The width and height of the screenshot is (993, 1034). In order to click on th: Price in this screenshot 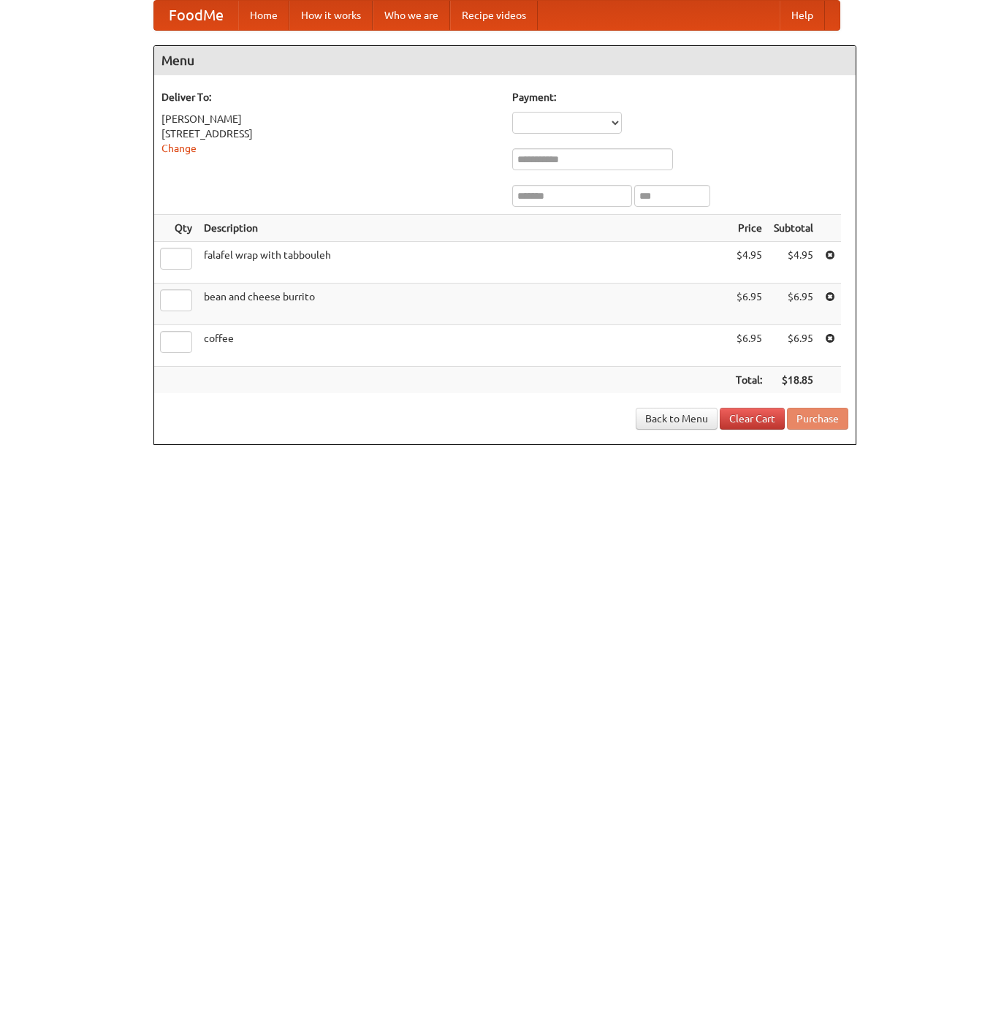, I will do `click(749, 228)`.